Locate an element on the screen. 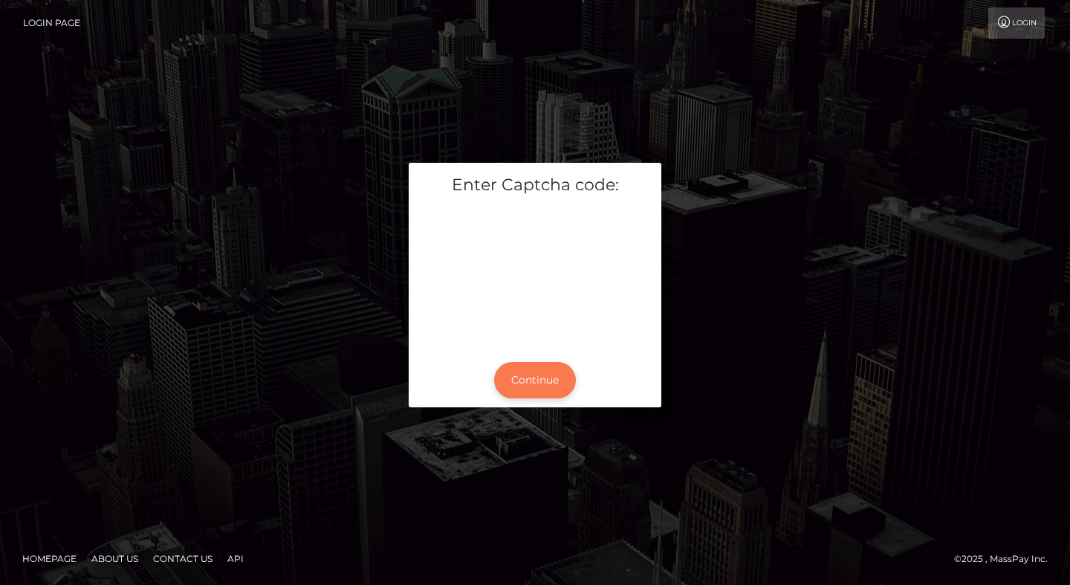 The image size is (1070, 585). a: Homepage is located at coordinates (49, 558).